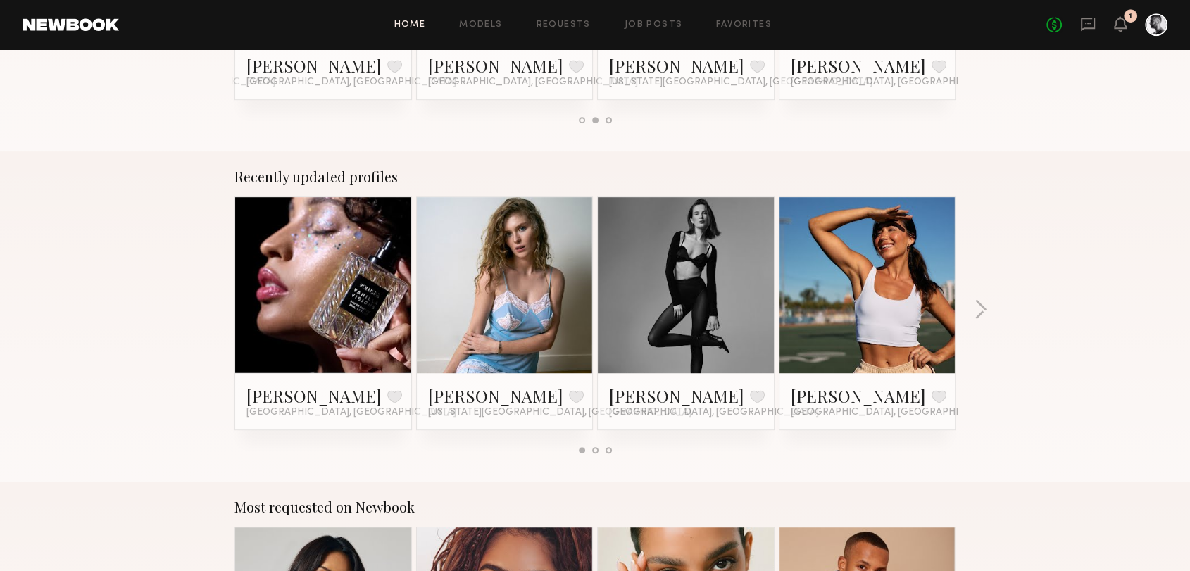 The image size is (1190, 571). Describe the element at coordinates (653, 25) in the screenshot. I see `a: Job Posts` at that location.